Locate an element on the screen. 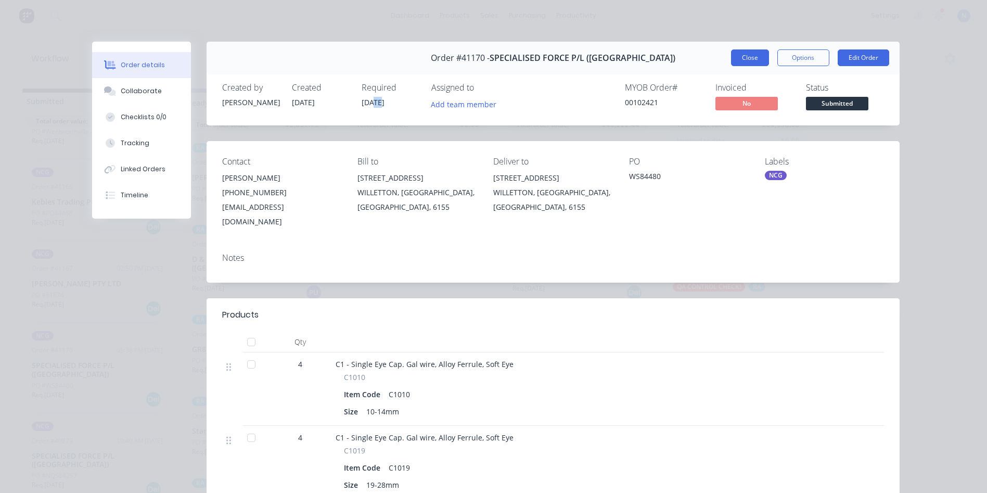 The width and height of the screenshot is (987, 493). div: Deliver to is located at coordinates (553, 161).